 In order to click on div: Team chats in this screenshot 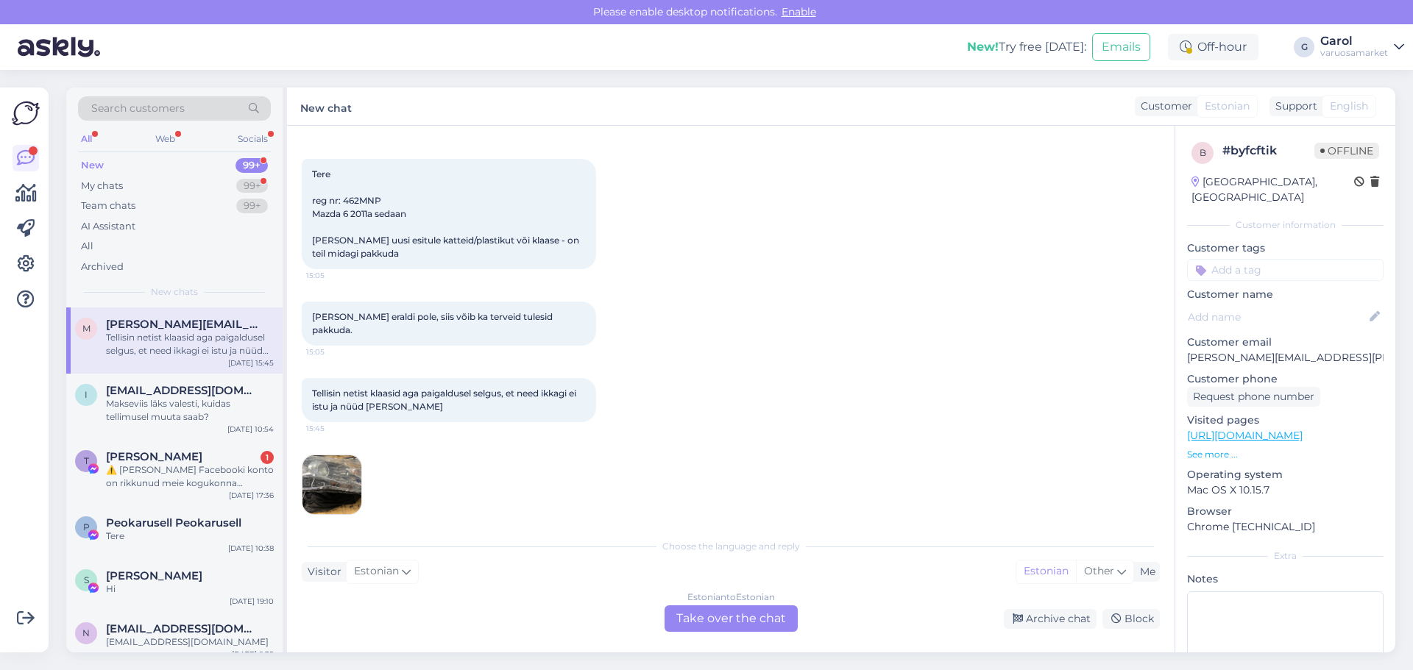, I will do `click(108, 206)`.